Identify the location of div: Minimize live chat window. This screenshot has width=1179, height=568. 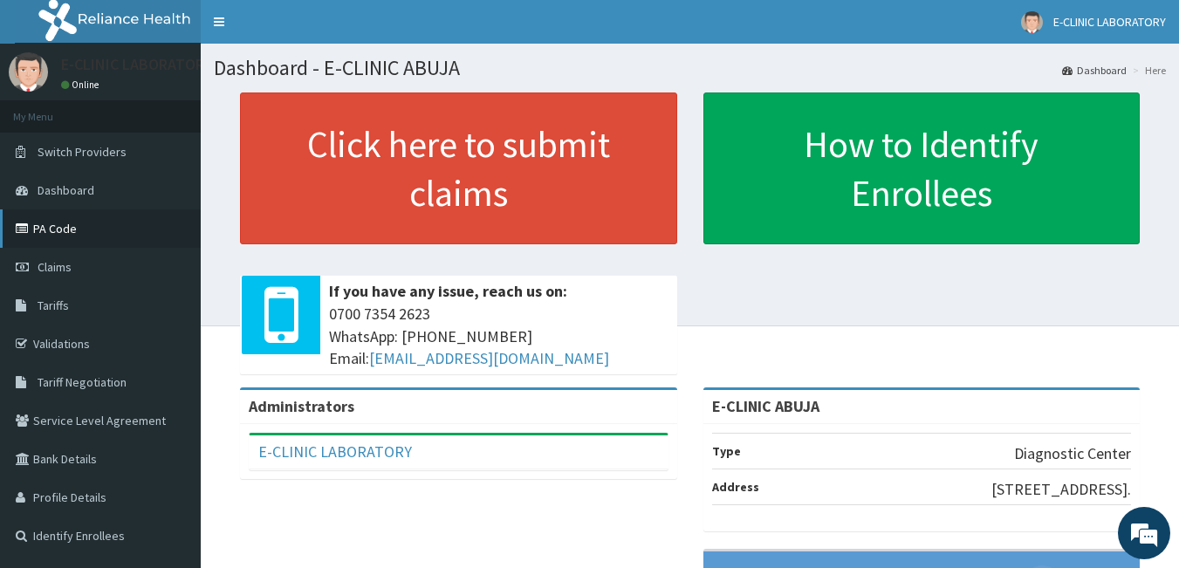
(307, 30).